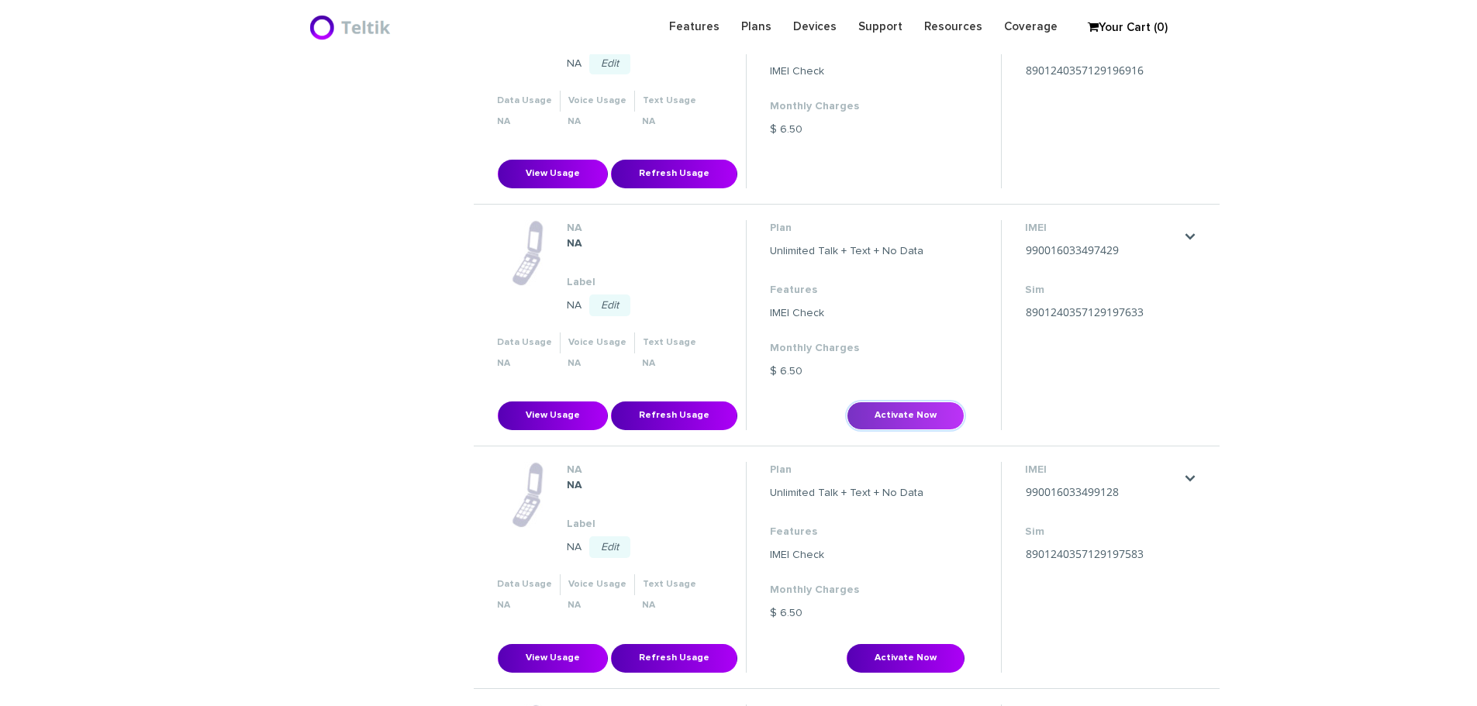 Image resolution: width=1477 pixels, height=706 pixels. Describe the element at coordinates (815, 26) in the screenshot. I see `a: Devices` at that location.